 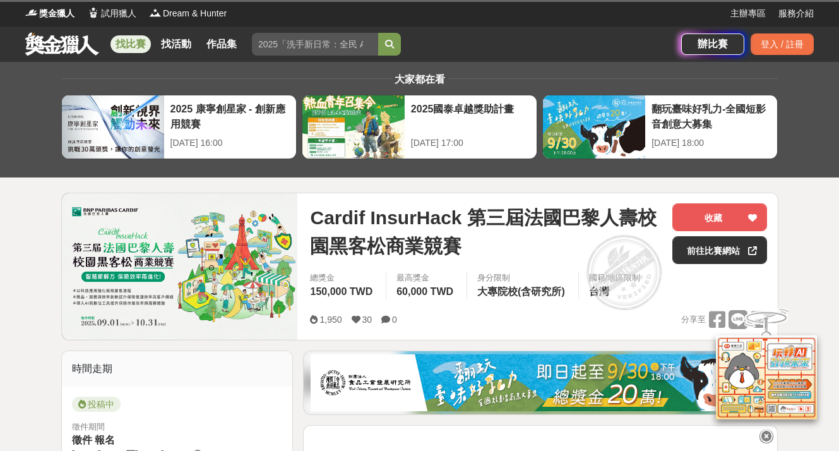 I want to click on input: 2025「洗手新日常：全民 ALL IN」洗手歌全台徵選, so click(x=315, y=44).